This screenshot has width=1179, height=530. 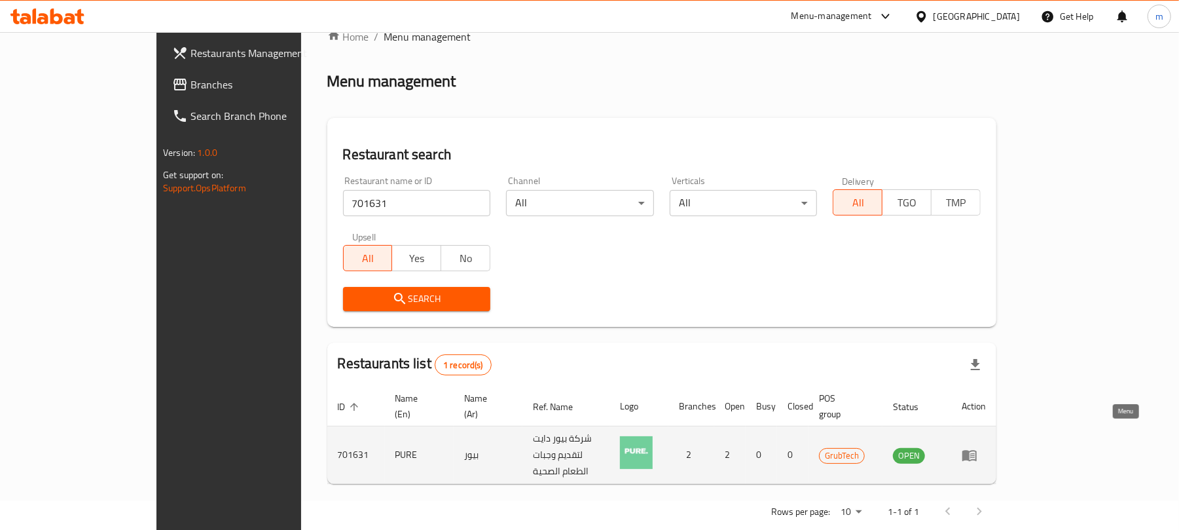 I want to click on a: Restaurants Management, so click(x=257, y=53).